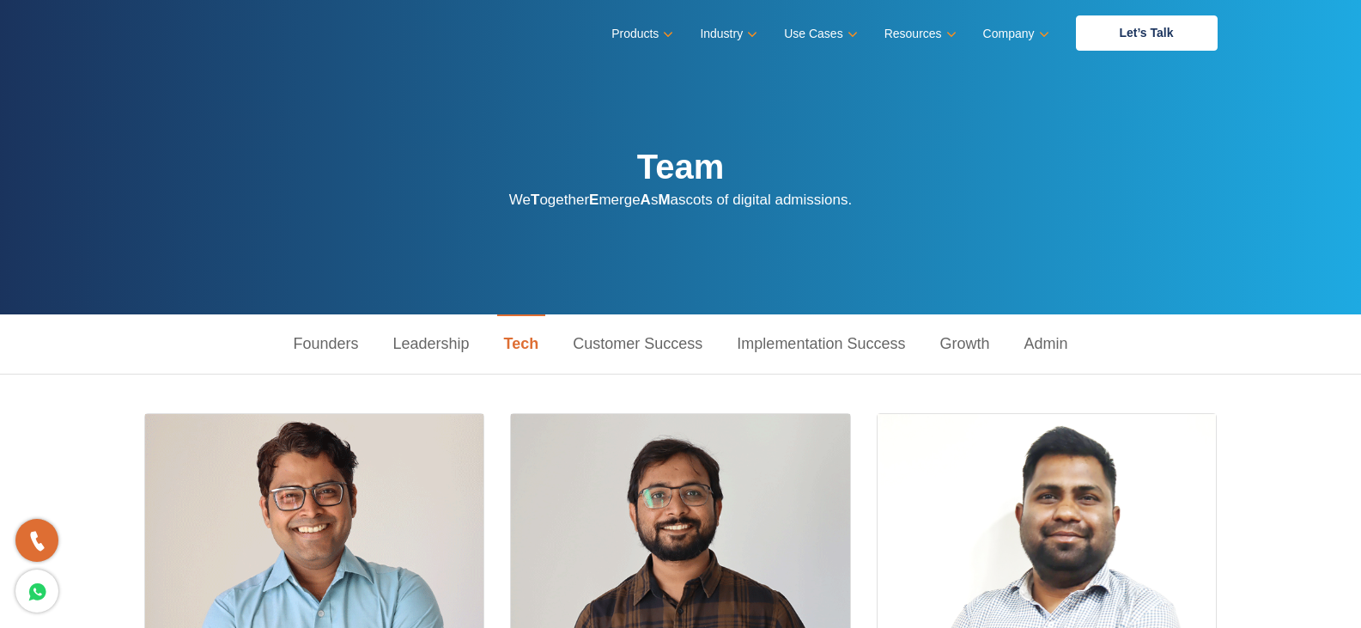  What do you see at coordinates (1014, 33) in the screenshot?
I see `a: Company` at bounding box center [1014, 33].